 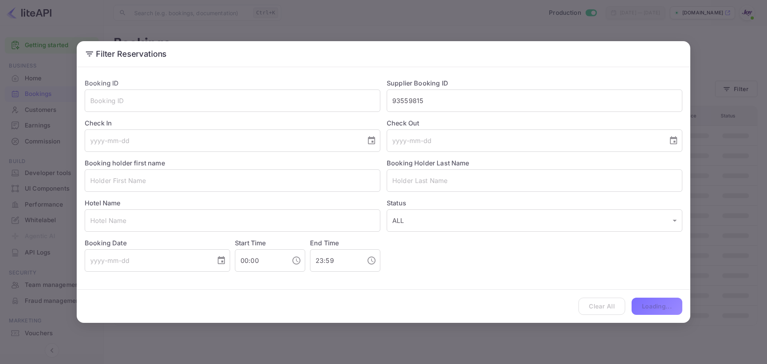 I want to click on input: Booking ID, so click(x=232, y=101).